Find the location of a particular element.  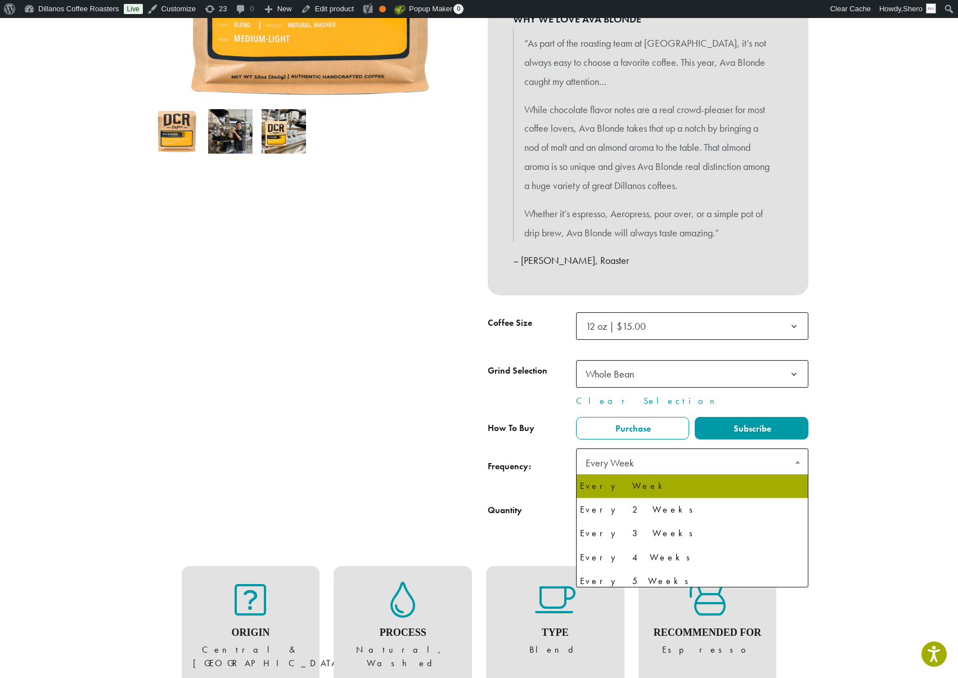

b: WHY WE LOVE AVA BLONDE is located at coordinates (648, 19).